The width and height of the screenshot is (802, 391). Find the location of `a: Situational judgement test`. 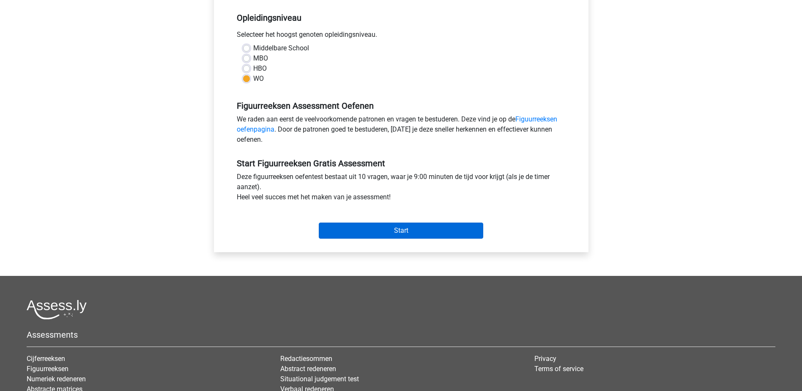

a: Situational judgement test is located at coordinates (320, 379).